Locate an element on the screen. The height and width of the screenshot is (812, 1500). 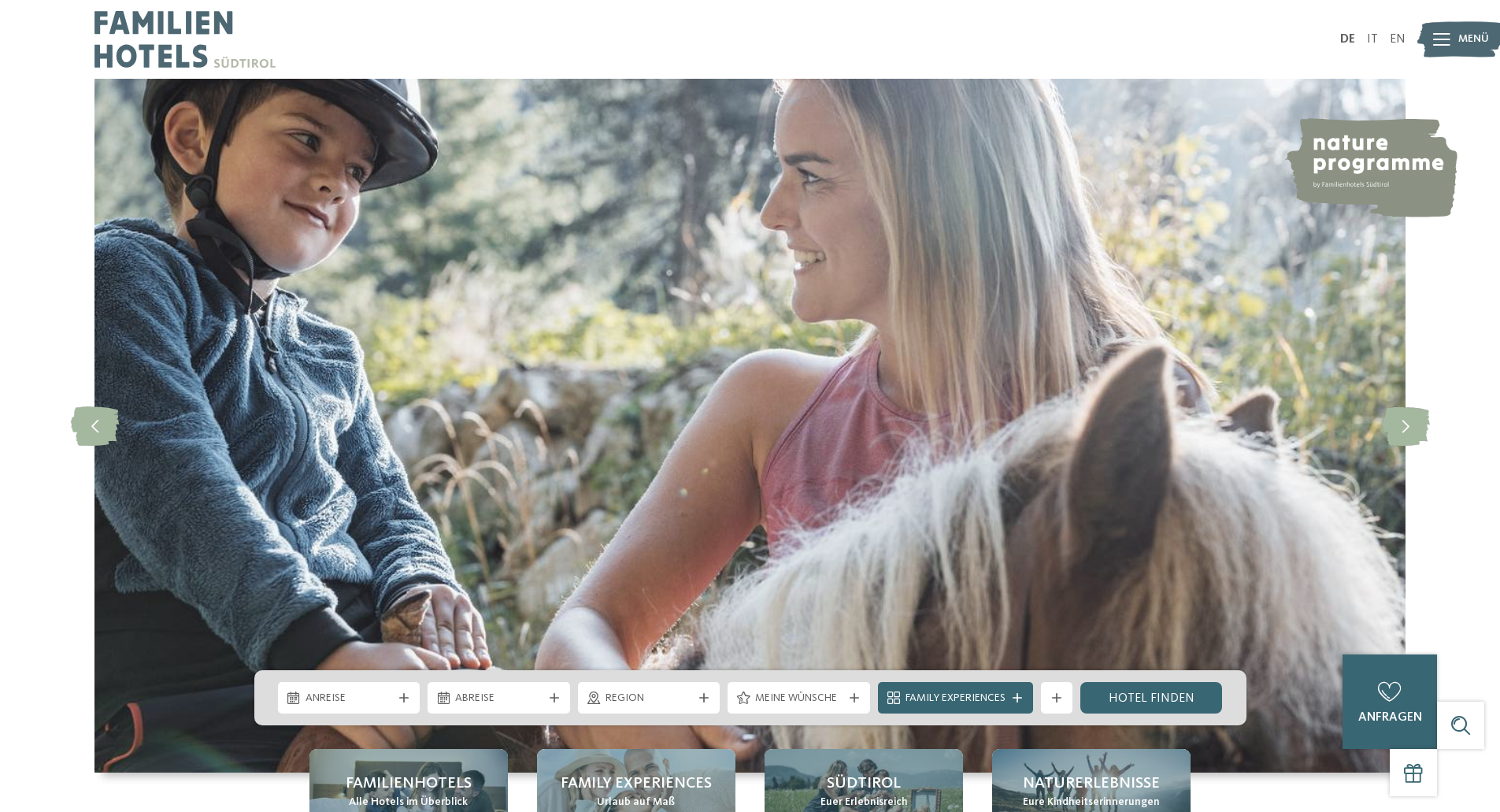
span: Region is located at coordinates (649, 699).